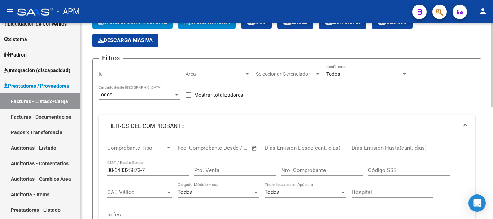 Image resolution: width=493 pixels, height=219 pixels. Describe the element at coordinates (215, 74) in the screenshot. I see `span: Area` at that location.